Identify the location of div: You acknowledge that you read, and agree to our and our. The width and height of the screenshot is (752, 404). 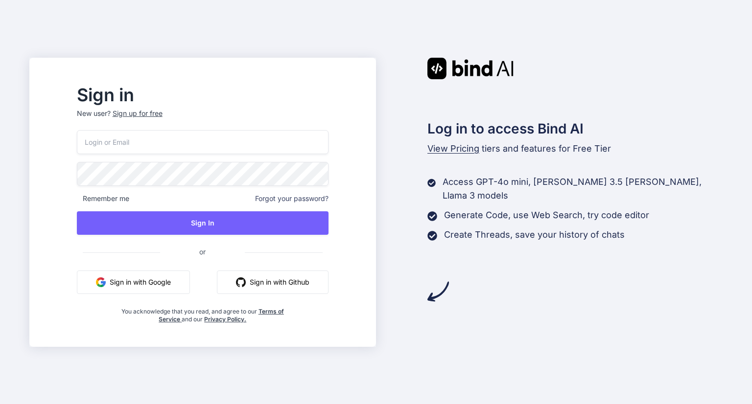
(202, 313).